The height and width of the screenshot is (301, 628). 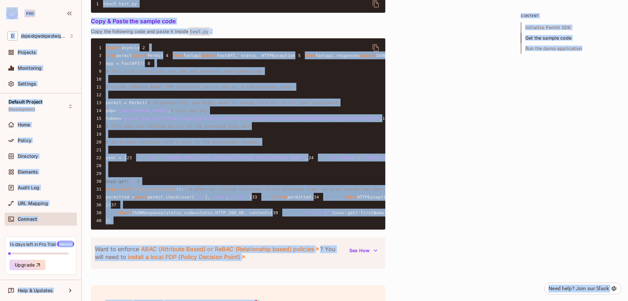 I want to click on h5: Copy & Paste the sample code, so click(x=238, y=21).